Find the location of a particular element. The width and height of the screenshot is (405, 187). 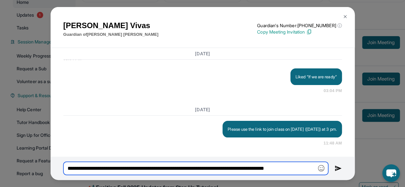

img: Emoji is located at coordinates (321, 168).